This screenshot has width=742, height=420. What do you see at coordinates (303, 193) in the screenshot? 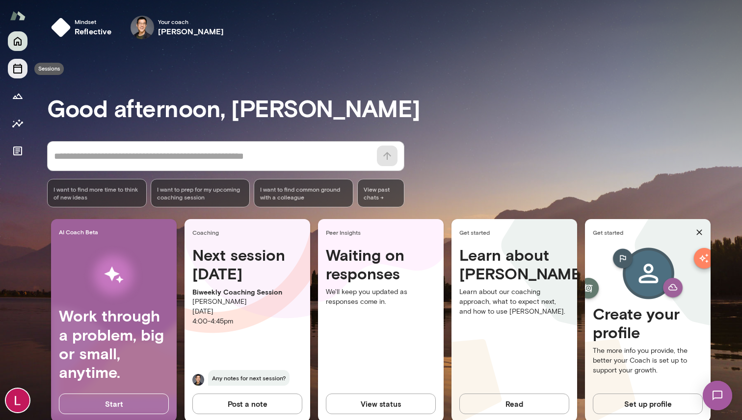
I see `span: I want to find common ground with a colleague` at bounding box center [303, 193].